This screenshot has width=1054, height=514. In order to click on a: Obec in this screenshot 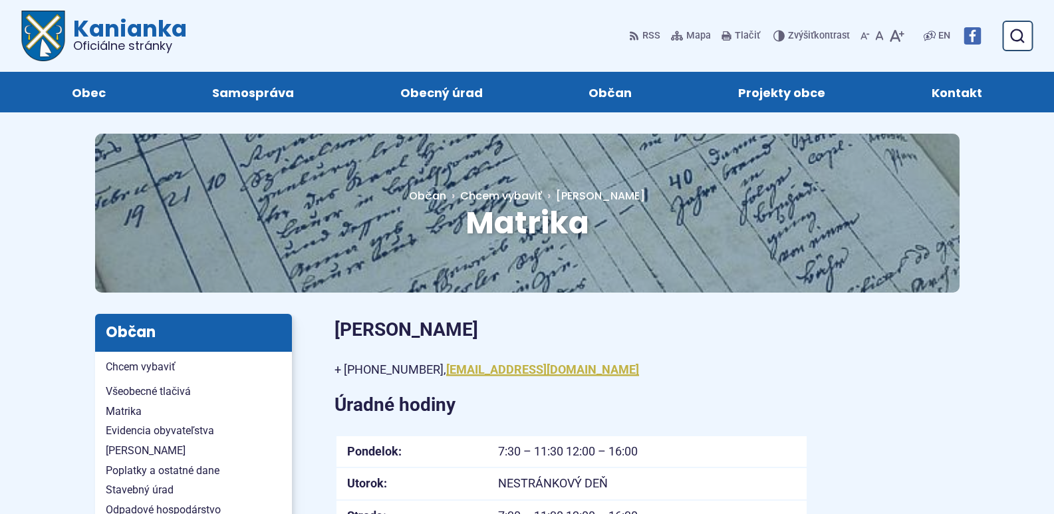, I will do `click(88, 92)`.